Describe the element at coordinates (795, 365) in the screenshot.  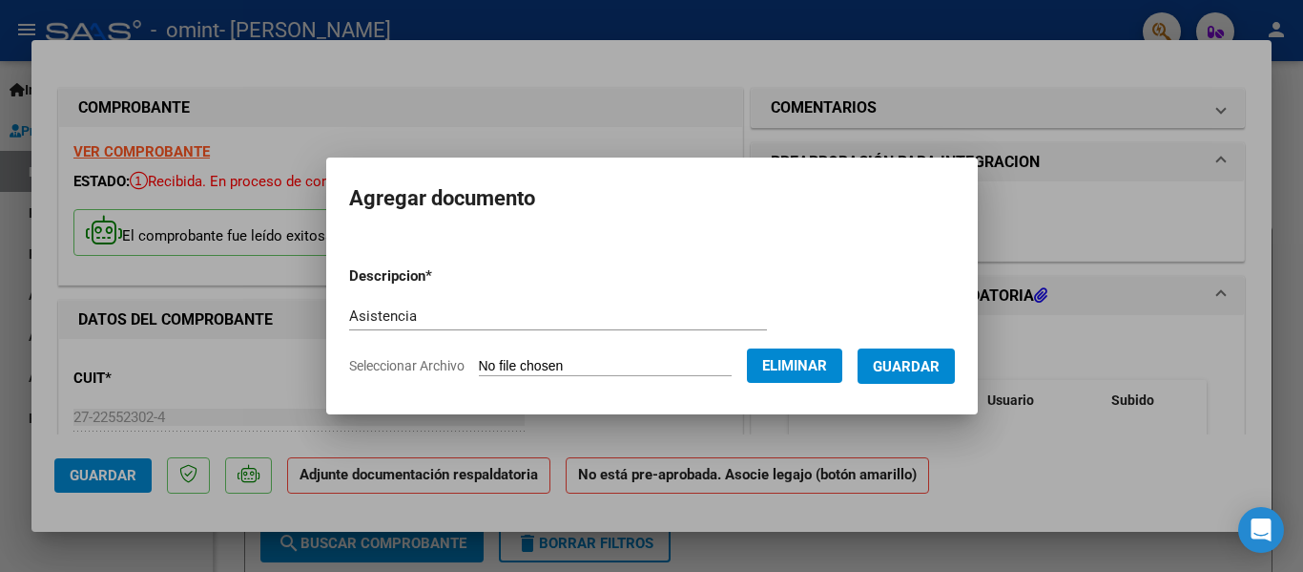
I see `button: Eliminar` at that location.